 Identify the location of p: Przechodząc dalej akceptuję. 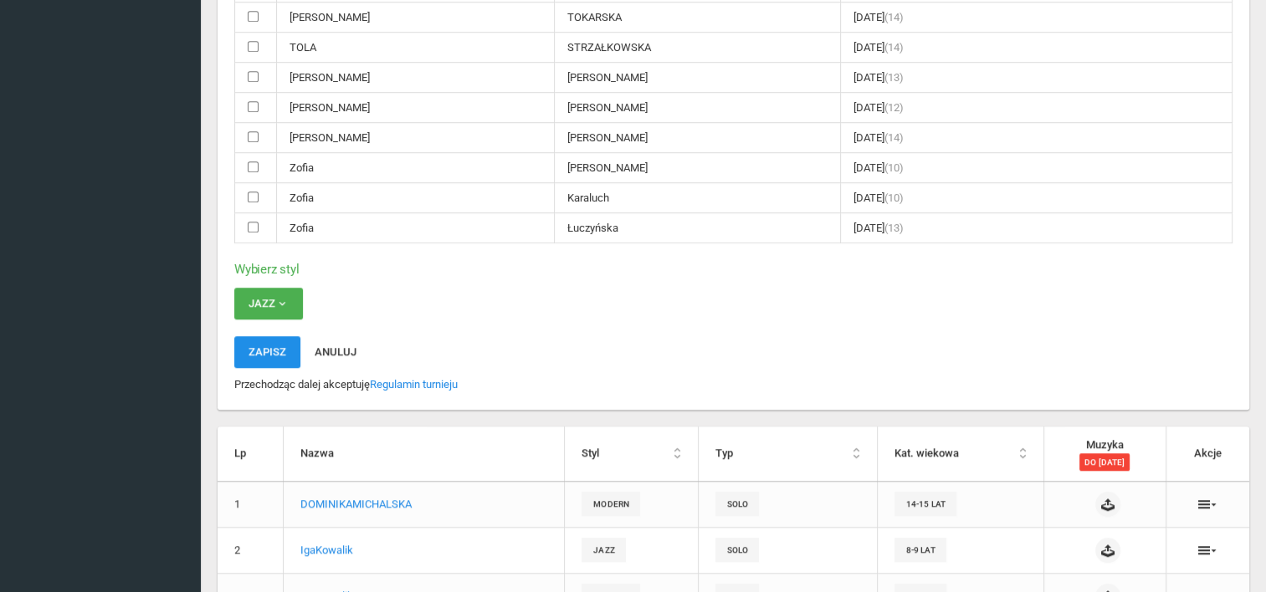
(733, 385).